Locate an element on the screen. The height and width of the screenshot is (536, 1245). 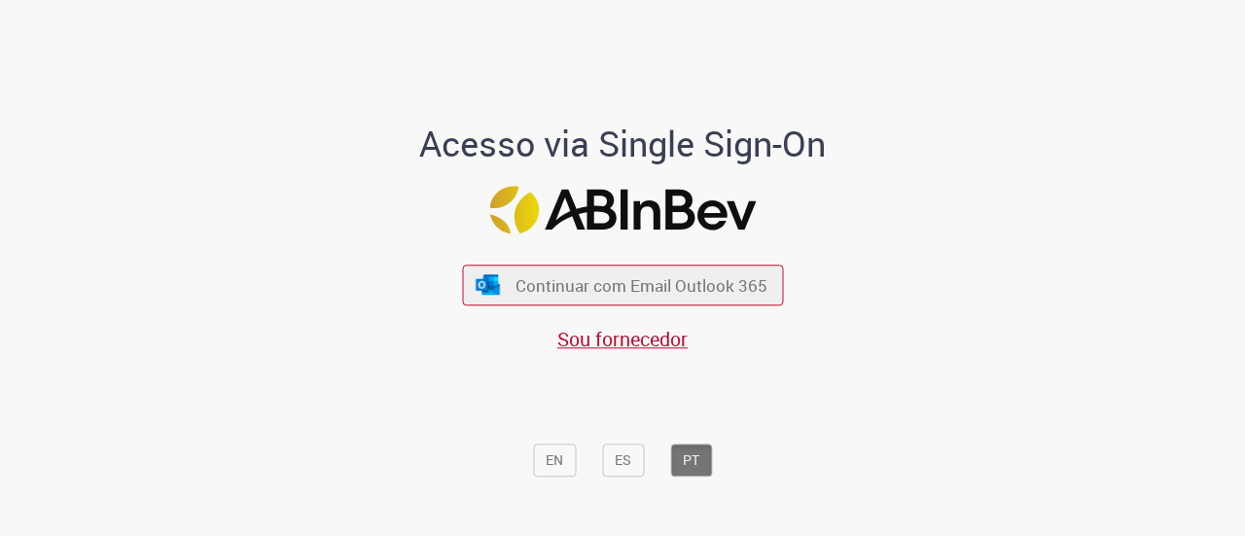
button: ES is located at coordinates (623, 460).